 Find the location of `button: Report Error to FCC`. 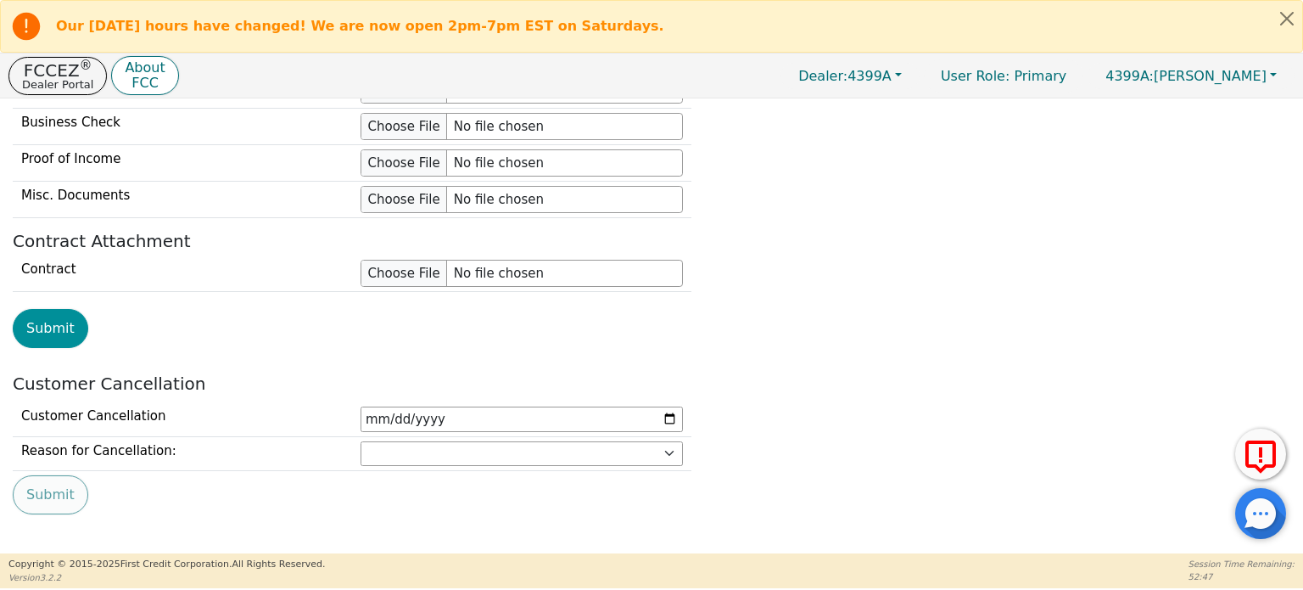

button: Report Error to FCC is located at coordinates (1261, 454).